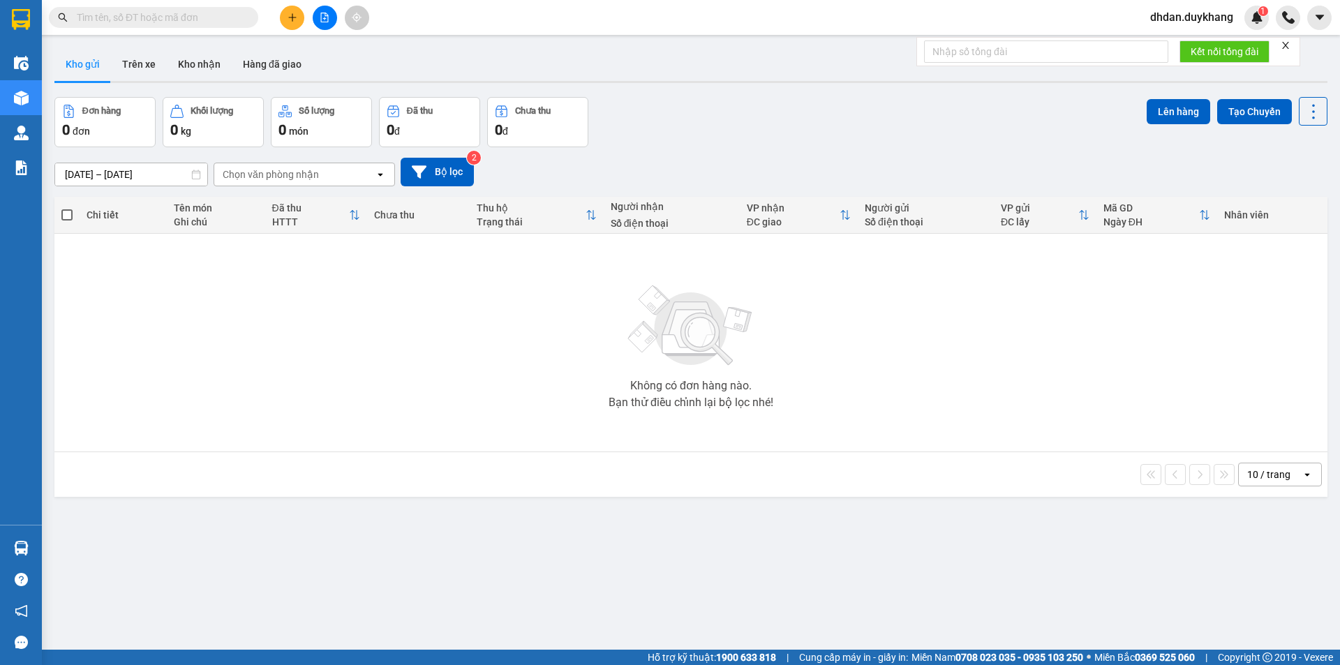 This screenshot has height=665, width=1340. Describe the element at coordinates (1151, 208) in the screenshot. I see `div: Mã GD` at that location.